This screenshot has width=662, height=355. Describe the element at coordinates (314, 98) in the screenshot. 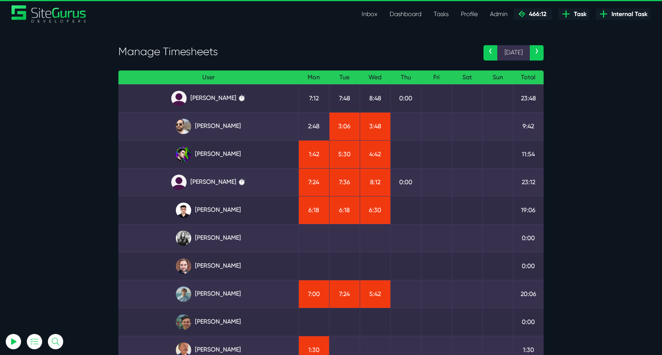

I see `td: 7:12` at that location.